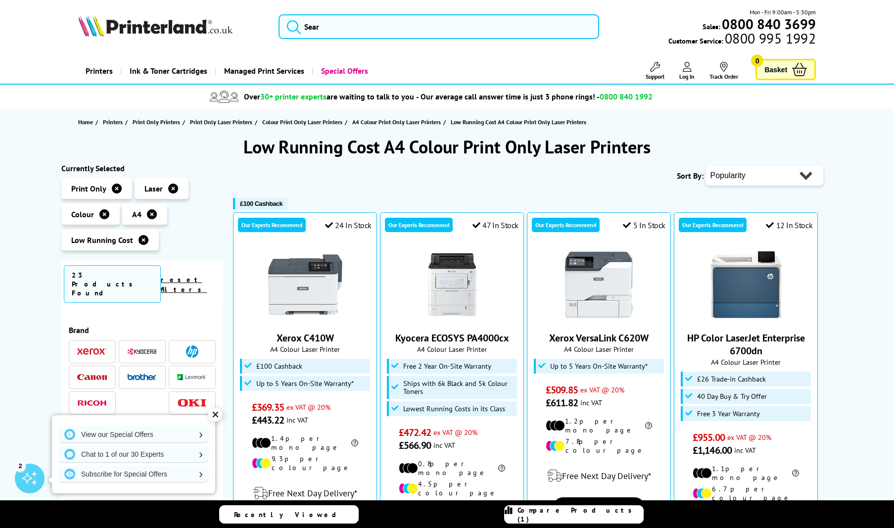 This screenshot has width=894, height=528. I want to click on span: Printers, so click(113, 122).